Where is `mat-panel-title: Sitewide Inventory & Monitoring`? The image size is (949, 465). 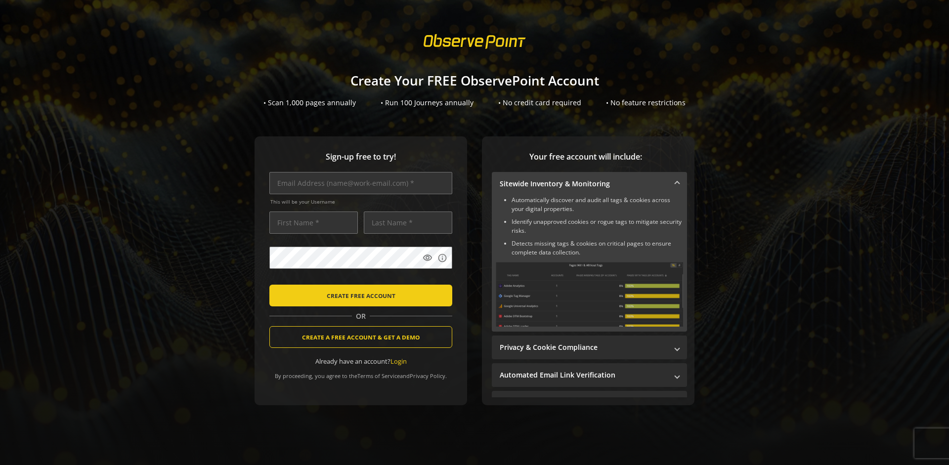 mat-panel-title: Sitewide Inventory & Monitoring is located at coordinates (584, 184).